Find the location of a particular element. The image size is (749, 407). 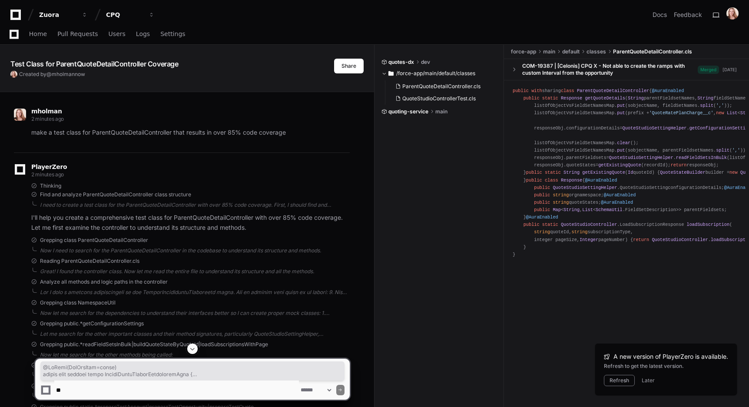

div: Great! I found the controller class. Now let me read the entire file to understand its structure ... is located at coordinates (195, 272).